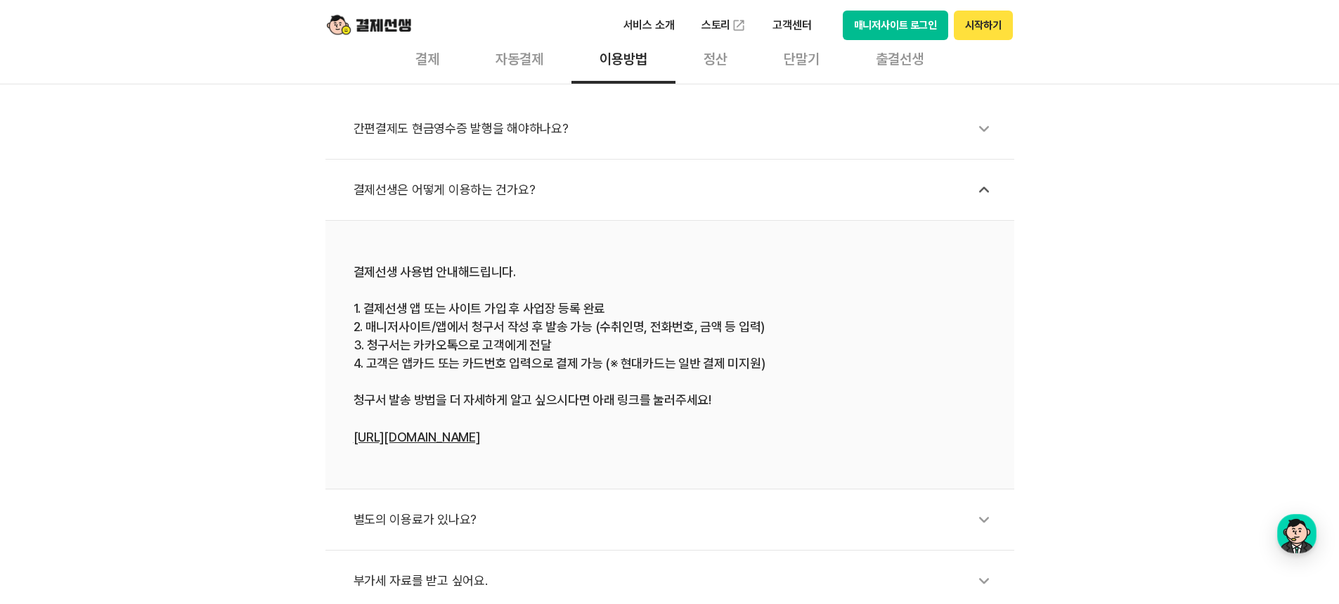 The image size is (1339, 604). I want to click on img: logo, so click(369, 25).